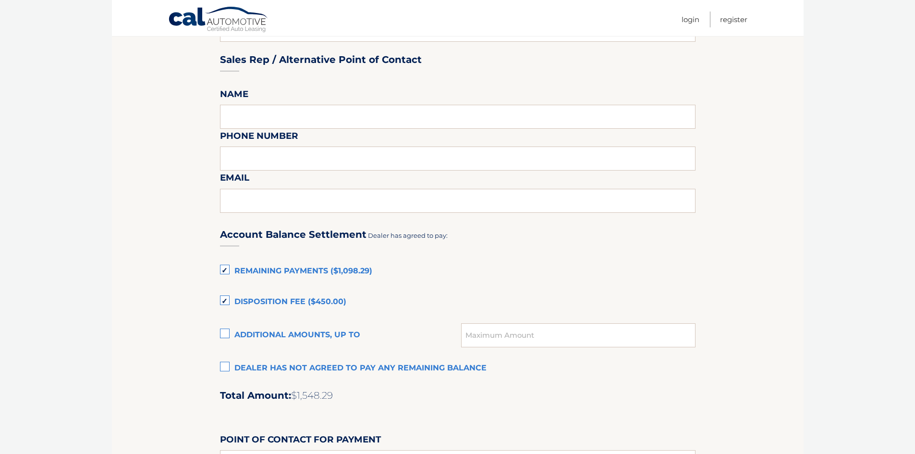 This screenshot has width=915, height=454. What do you see at coordinates (340, 335) in the screenshot?
I see `label: Additional amounts, up to` at bounding box center [340, 335].